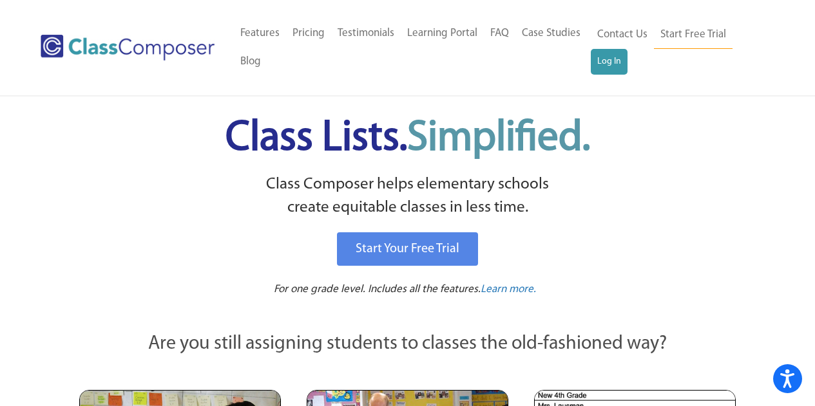 This screenshot has width=815, height=406. Describe the element at coordinates (407, 249) in the screenshot. I see `span: Start Your Free Trial` at that location.